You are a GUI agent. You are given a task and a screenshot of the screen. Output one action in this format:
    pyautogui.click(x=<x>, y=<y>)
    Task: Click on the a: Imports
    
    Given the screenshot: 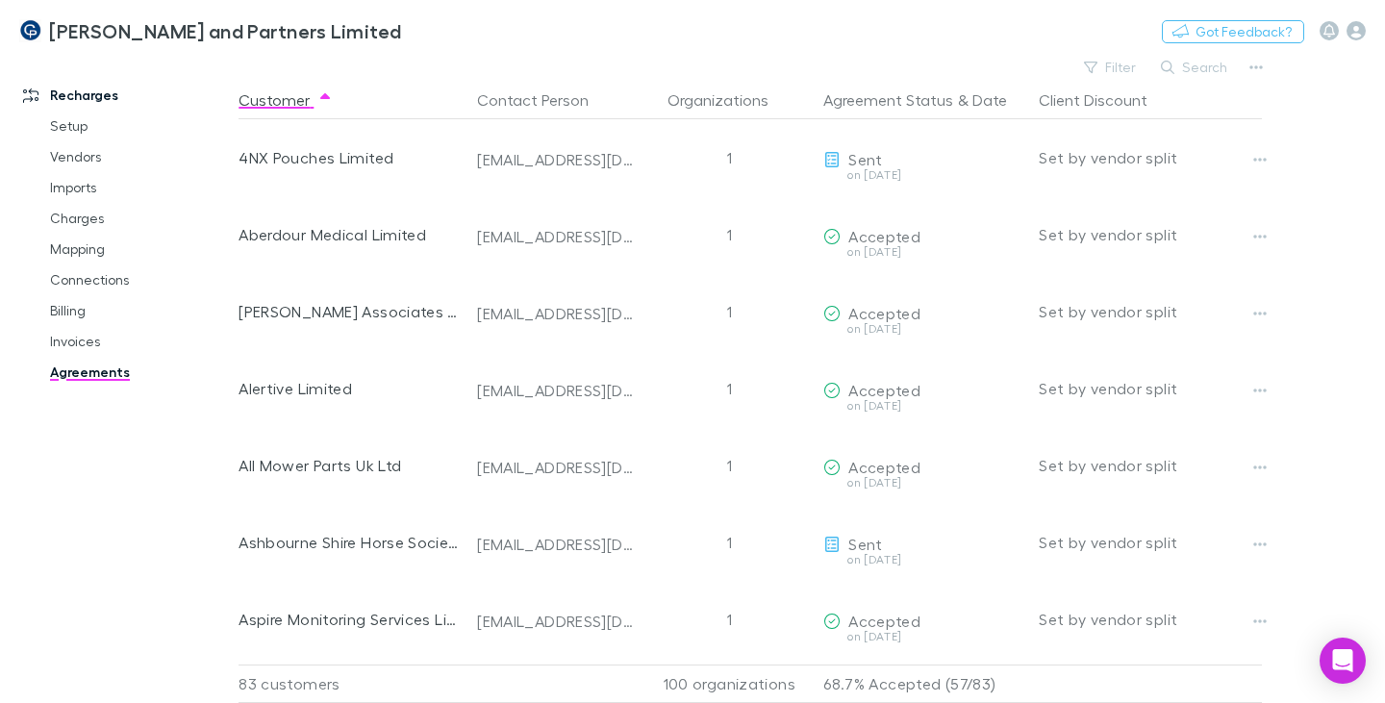 What is the action you would take?
    pyautogui.click(x=139, y=187)
    